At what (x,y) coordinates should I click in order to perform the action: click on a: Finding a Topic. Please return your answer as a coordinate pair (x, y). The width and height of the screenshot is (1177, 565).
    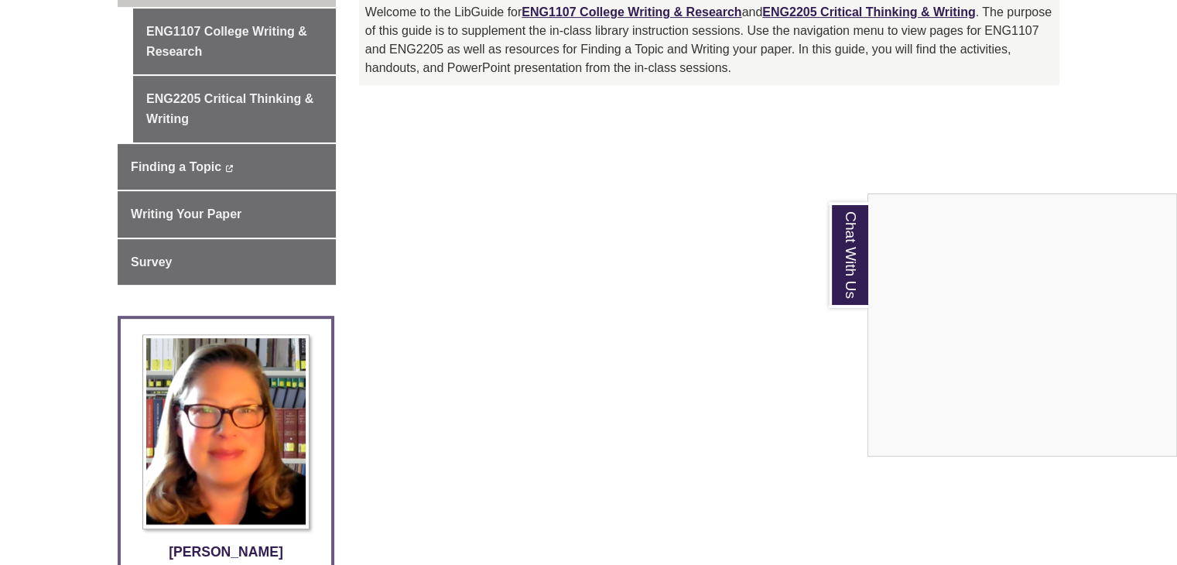
    Looking at the image, I should click on (227, 167).